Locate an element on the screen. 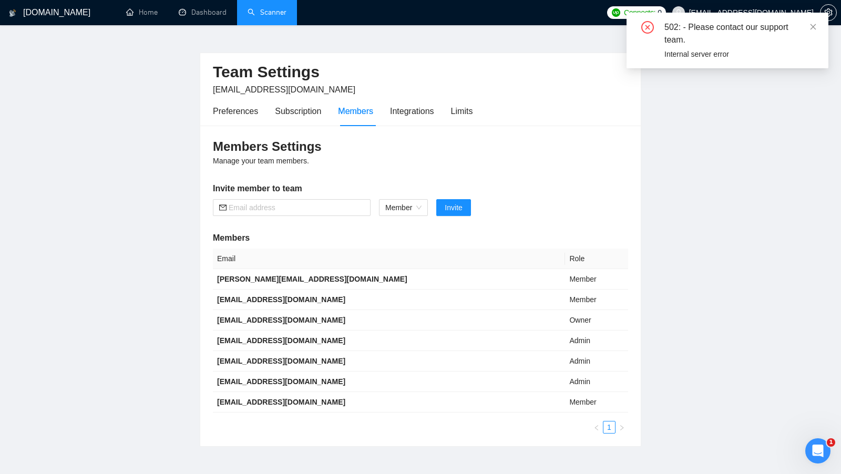 This screenshot has height=474, width=841. span: close is located at coordinates (813, 27).